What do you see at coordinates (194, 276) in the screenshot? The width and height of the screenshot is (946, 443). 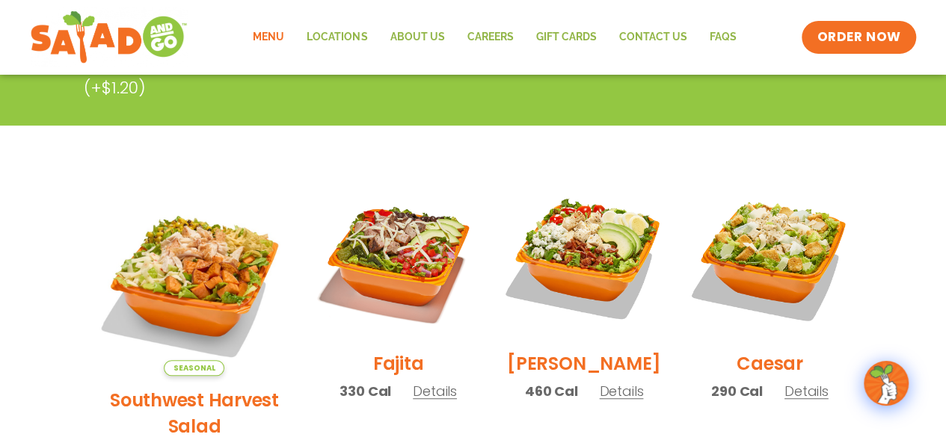 I see `img: Product photo for Southwest Harvest Salad` at bounding box center [194, 276].